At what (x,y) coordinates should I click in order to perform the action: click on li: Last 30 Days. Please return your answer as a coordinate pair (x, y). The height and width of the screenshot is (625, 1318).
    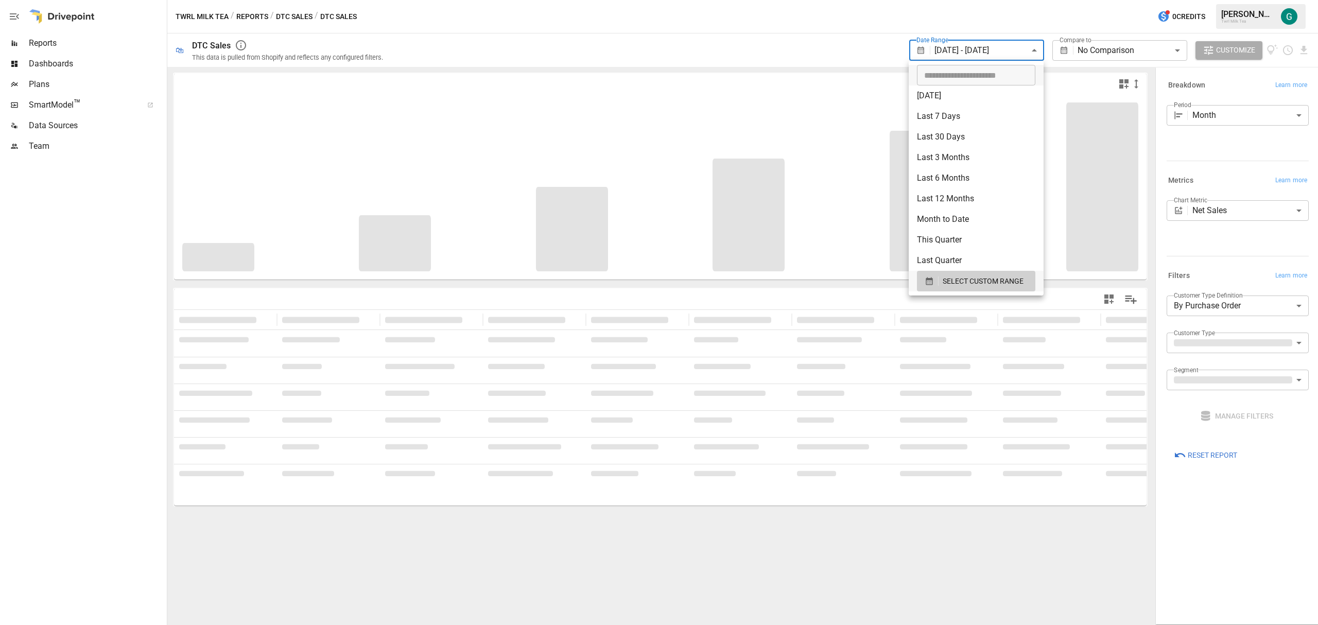
    Looking at the image, I should click on (976, 137).